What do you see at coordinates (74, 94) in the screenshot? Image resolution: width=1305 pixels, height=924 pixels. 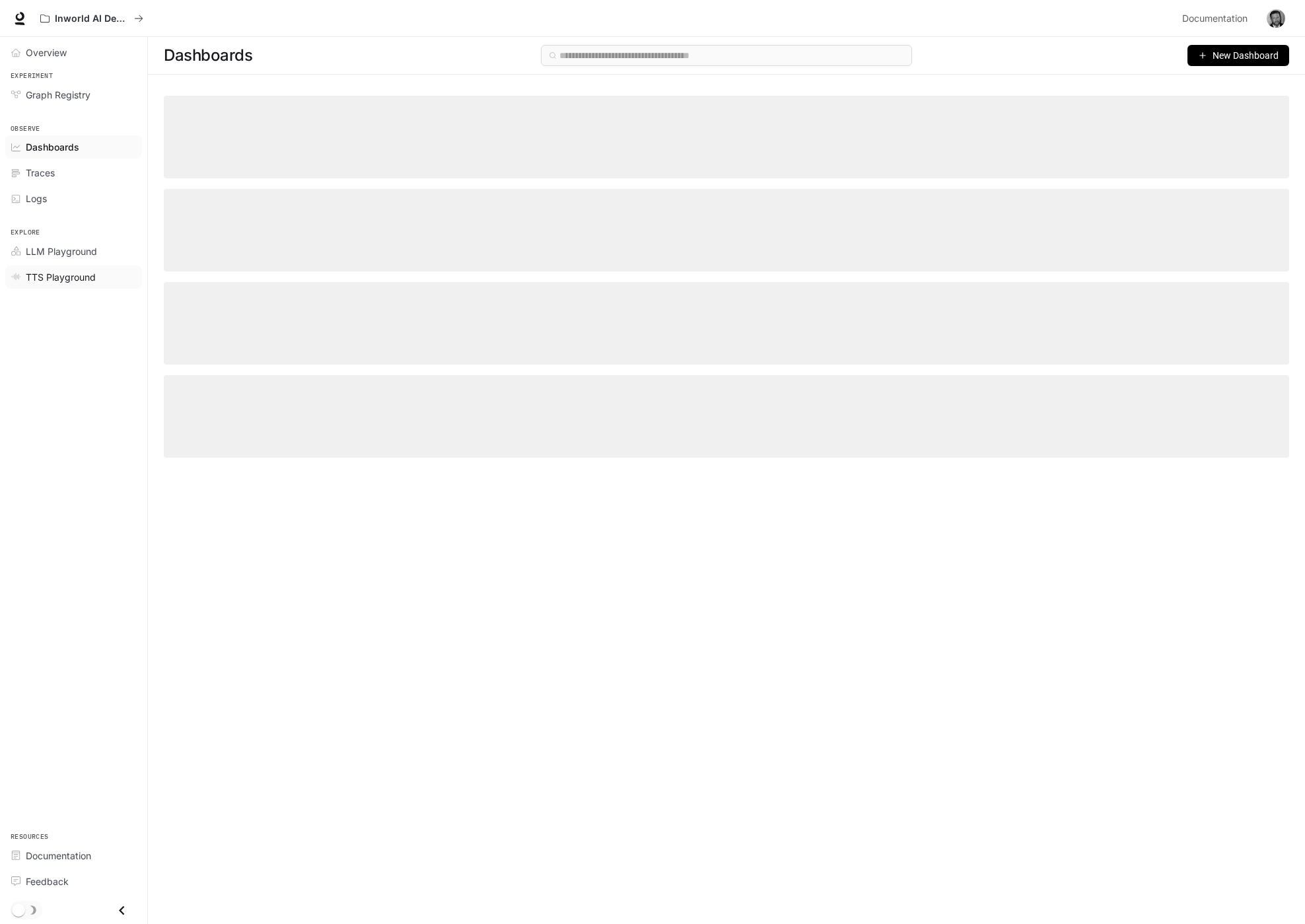 I see `a: Graph Registry` at bounding box center [74, 94].